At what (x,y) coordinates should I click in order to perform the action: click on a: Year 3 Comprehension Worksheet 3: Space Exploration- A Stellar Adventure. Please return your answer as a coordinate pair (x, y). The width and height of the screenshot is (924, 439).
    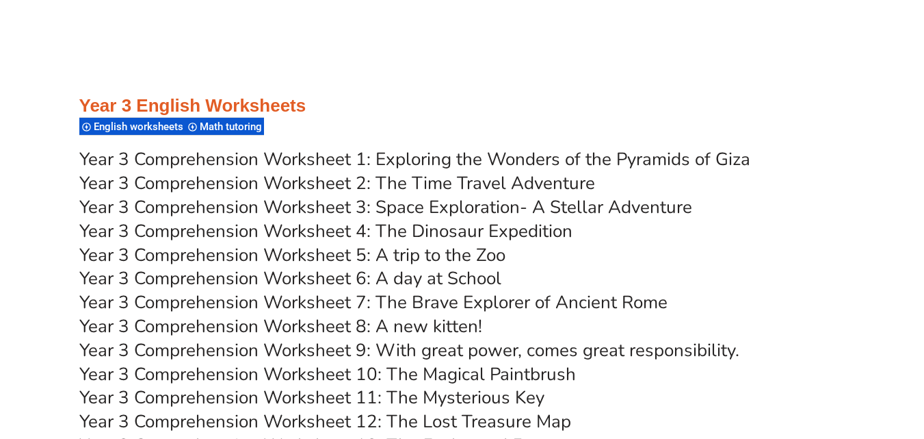
    Looking at the image, I should click on (386, 207).